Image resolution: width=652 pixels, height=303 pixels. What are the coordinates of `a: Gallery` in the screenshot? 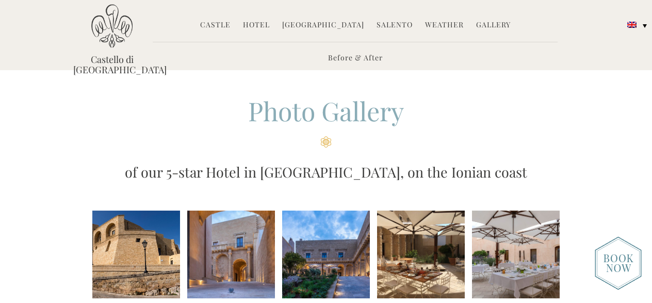 It's located at (493, 25).